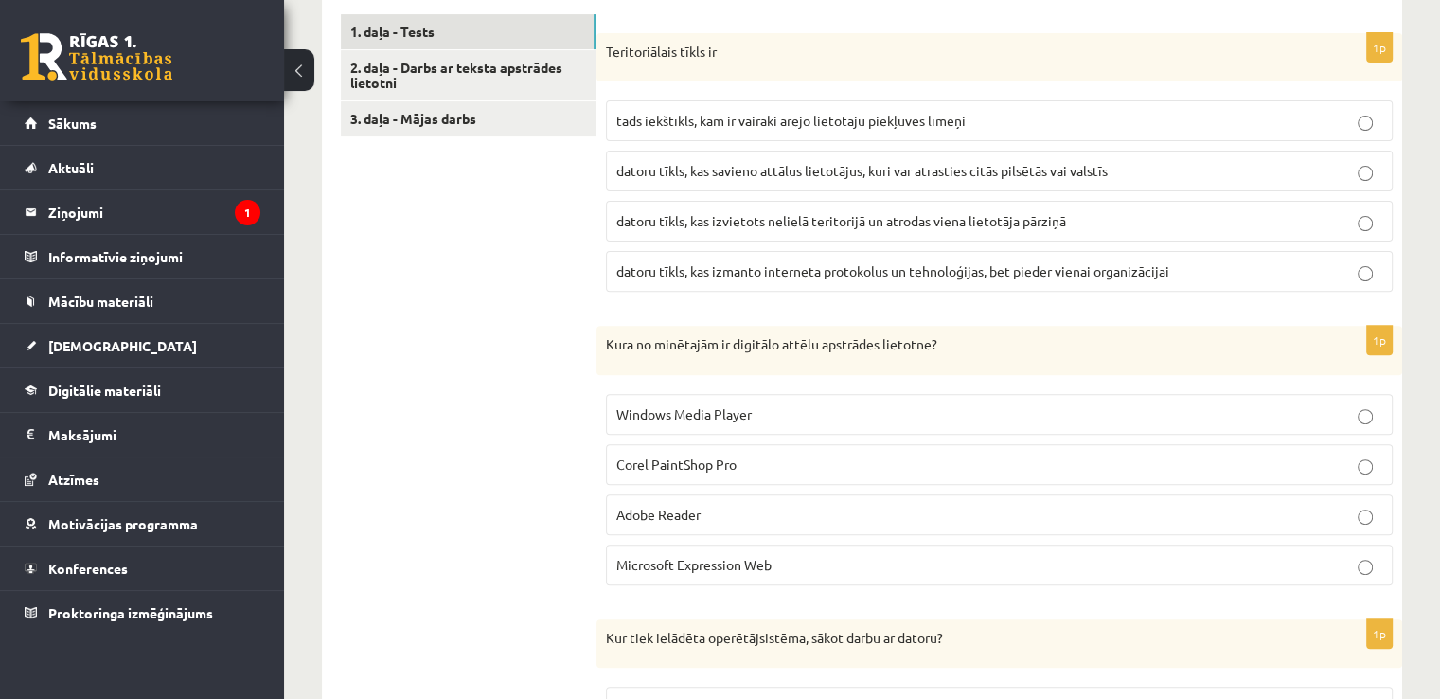  I want to click on span: Microsoft Expression Web, so click(694, 564).